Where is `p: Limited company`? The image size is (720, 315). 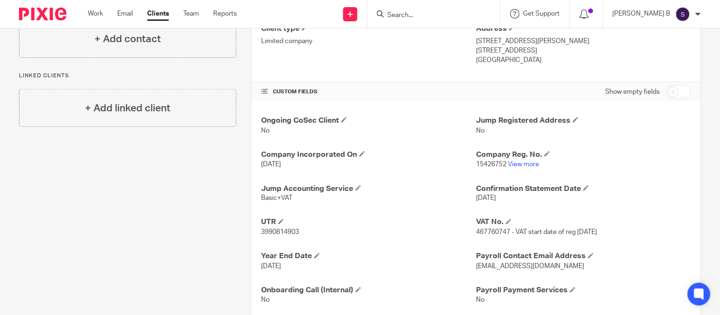 p: Limited company is located at coordinates (368, 41).